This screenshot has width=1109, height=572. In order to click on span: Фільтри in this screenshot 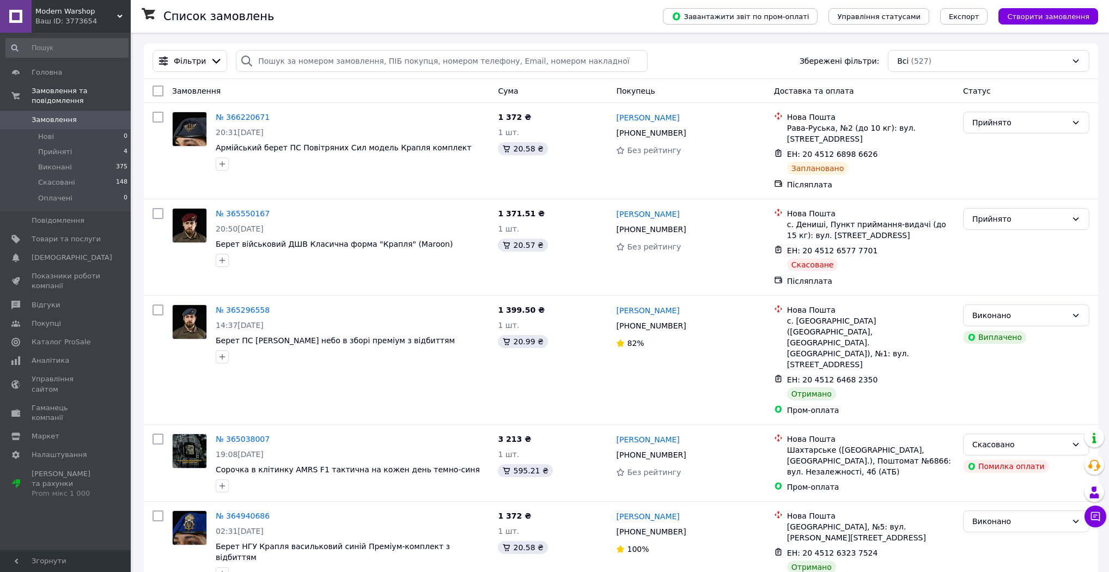, I will do `click(190, 61)`.